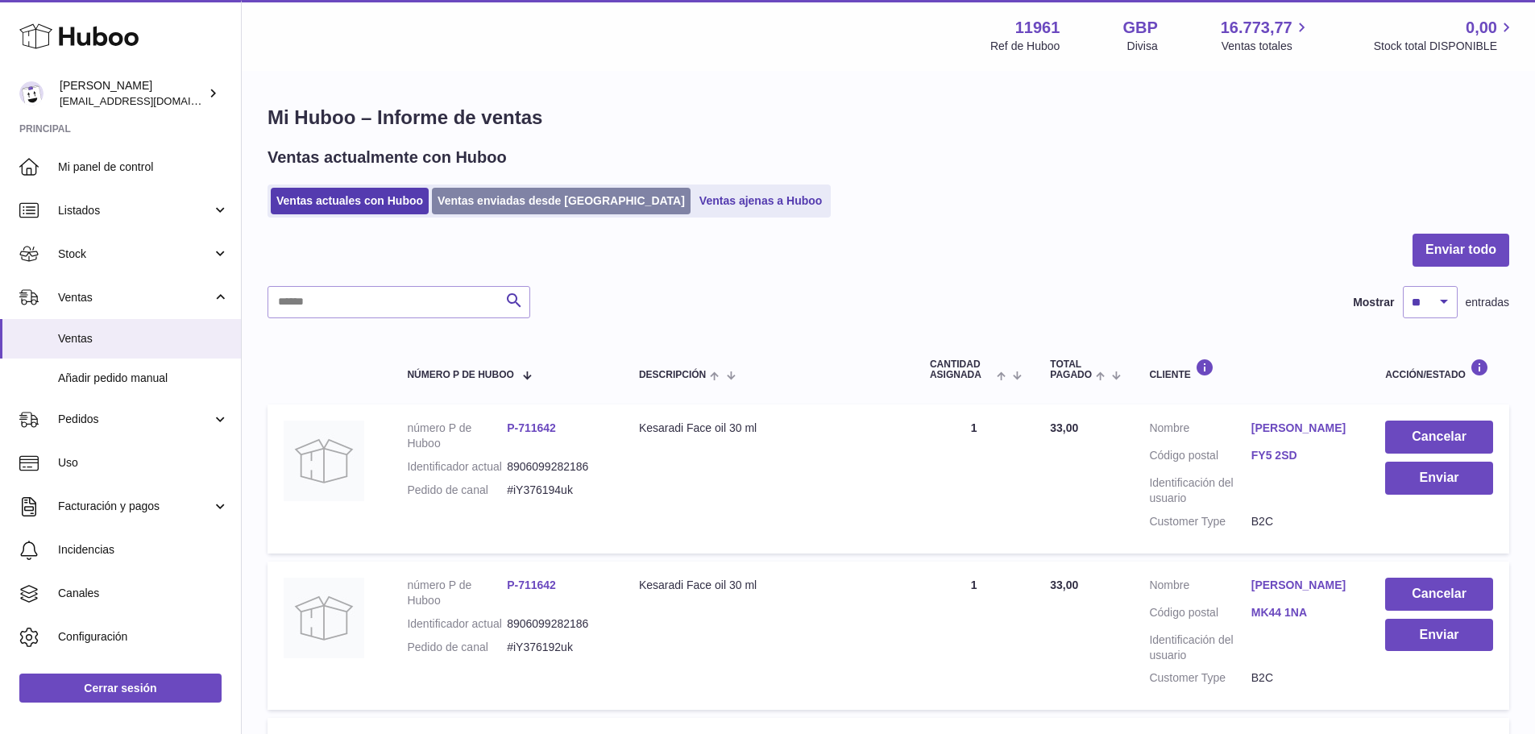  Describe the element at coordinates (1140, 27) in the screenshot. I see `strong: GBP` at that location.